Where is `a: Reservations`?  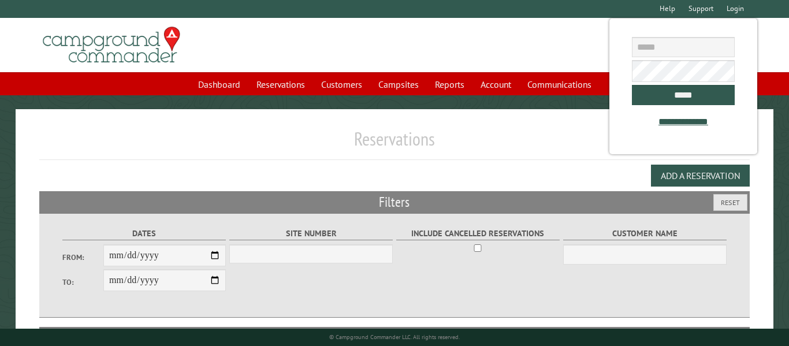
a: Reservations is located at coordinates (281, 84).